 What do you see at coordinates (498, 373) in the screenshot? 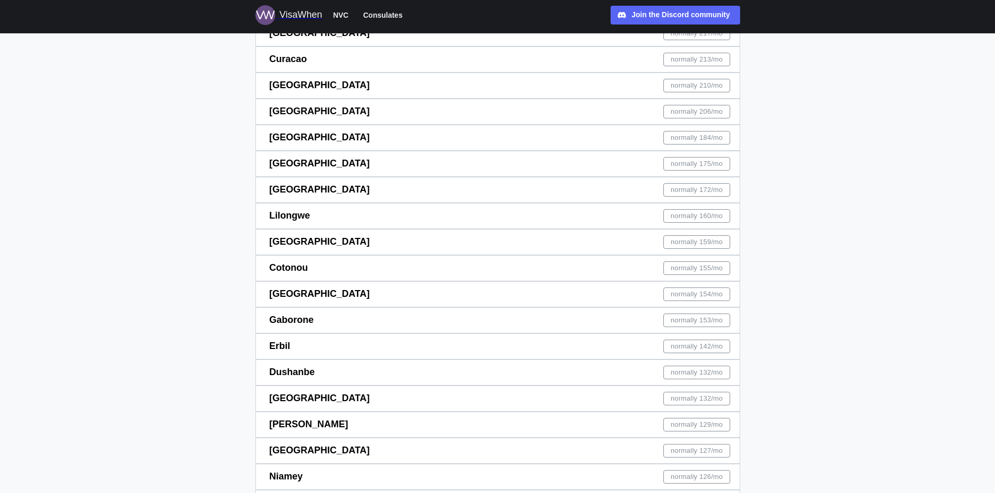
I see `a: Dushanbenormally 132/mo` at bounding box center [498, 373].